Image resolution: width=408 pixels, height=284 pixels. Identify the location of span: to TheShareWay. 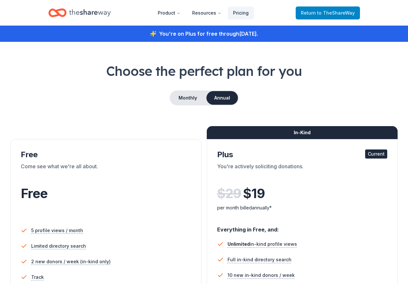
(336, 13).